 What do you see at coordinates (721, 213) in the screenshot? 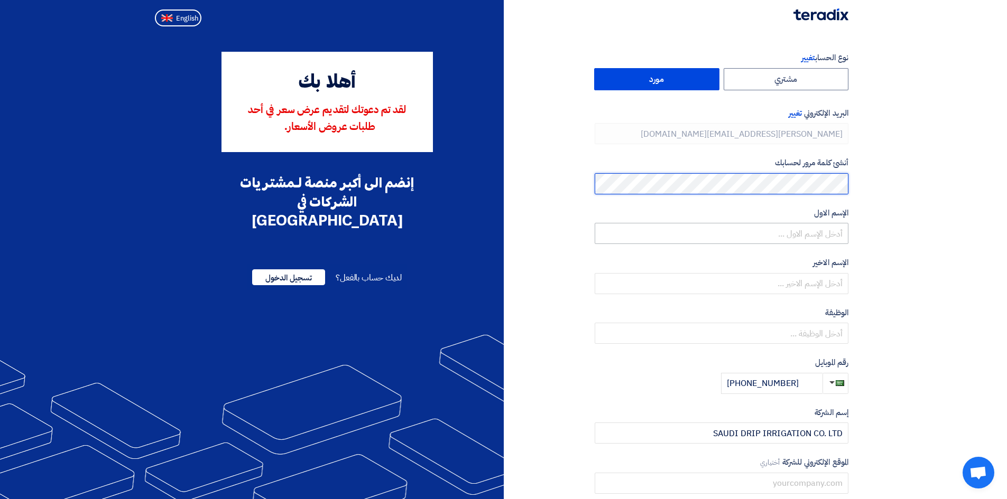
I see `label: الإسم الاول` at bounding box center [721, 213].